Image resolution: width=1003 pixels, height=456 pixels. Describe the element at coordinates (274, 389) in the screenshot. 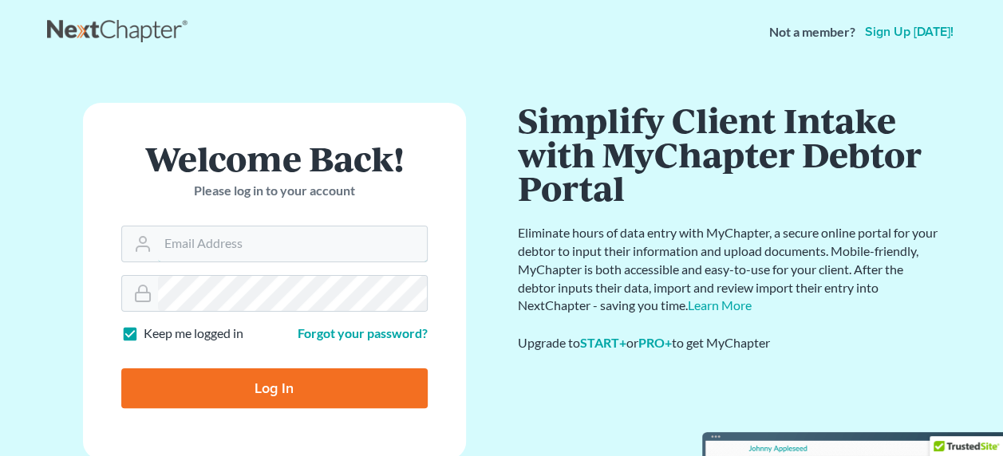

I see `input: Log In` at that location.